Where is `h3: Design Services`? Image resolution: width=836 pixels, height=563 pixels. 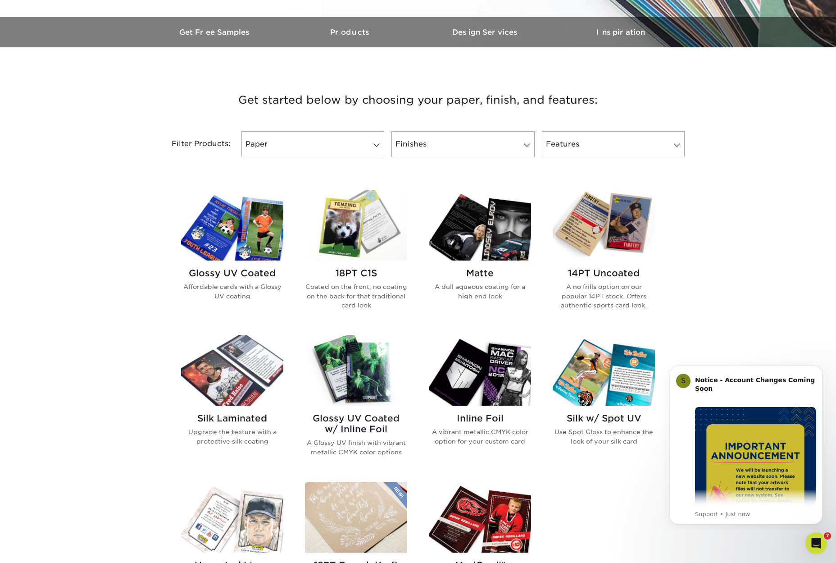 h3: Design Services is located at coordinates (486, 32).